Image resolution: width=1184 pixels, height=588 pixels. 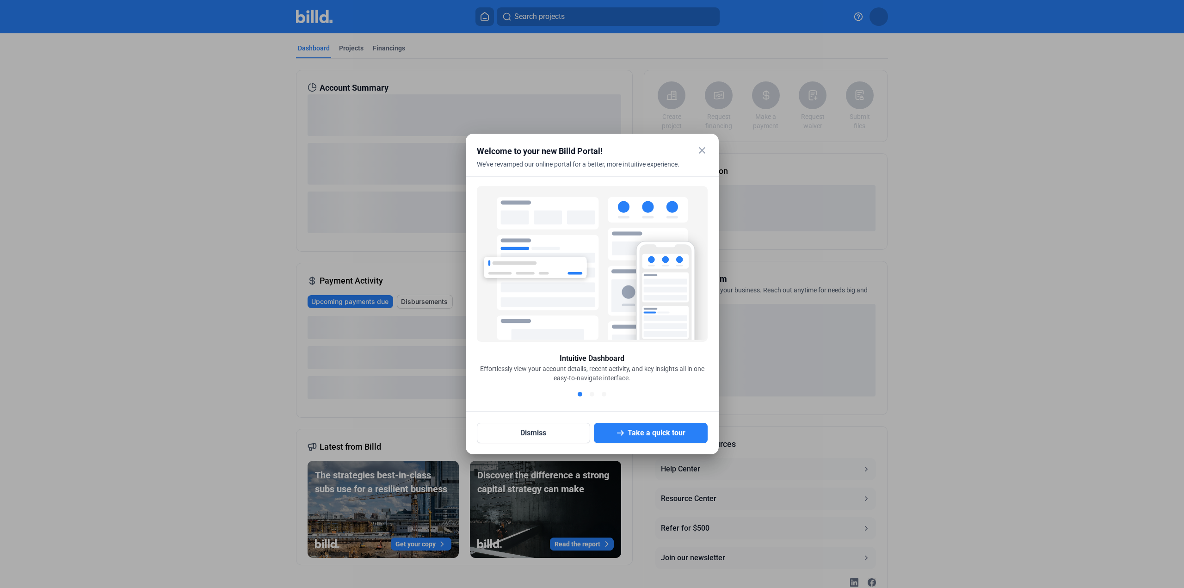 I want to click on div: We've revamped our online portal for a better, more intuitive experience., so click(x=580, y=170).